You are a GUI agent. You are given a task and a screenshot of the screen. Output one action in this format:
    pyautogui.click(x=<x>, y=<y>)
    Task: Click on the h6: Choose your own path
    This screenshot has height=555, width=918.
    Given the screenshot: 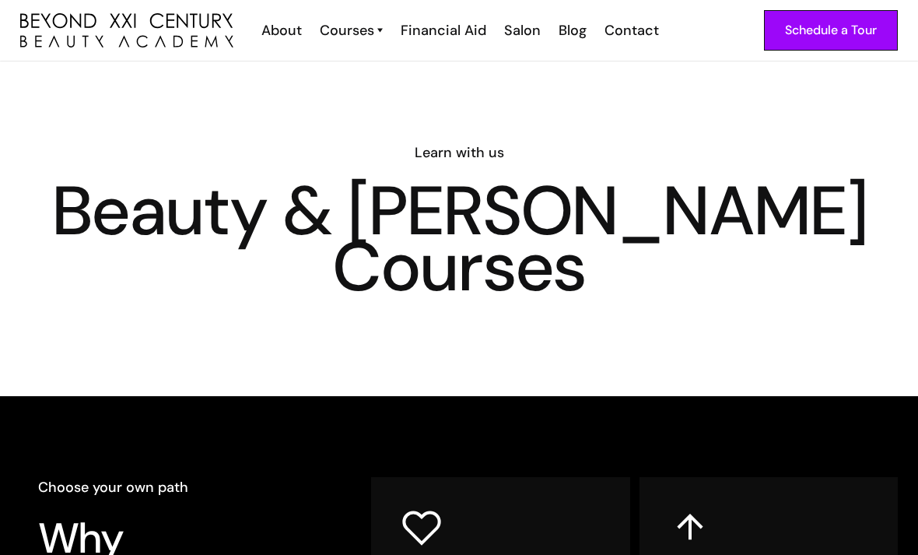 What is the action you would take?
    pyautogui.click(x=190, y=487)
    